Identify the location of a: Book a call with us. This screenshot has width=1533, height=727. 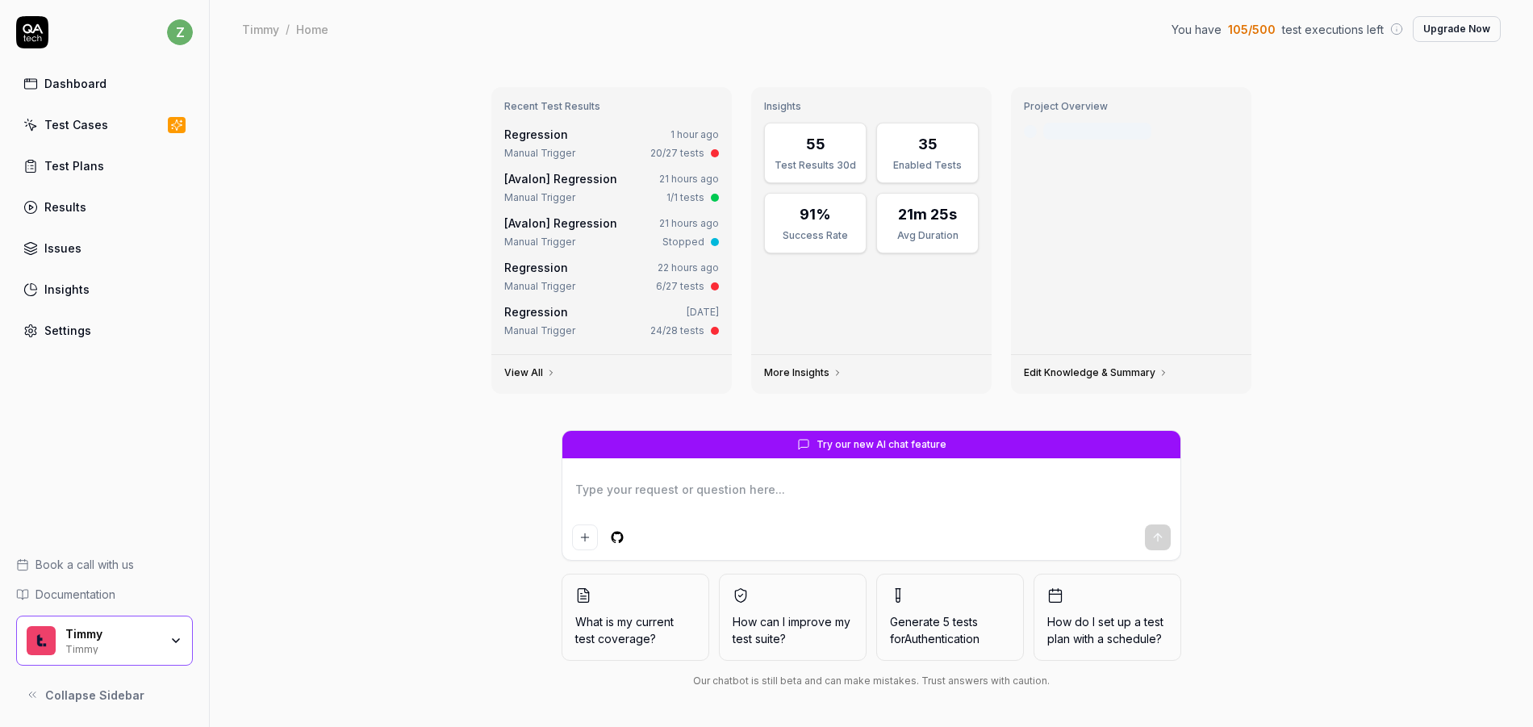
(104, 564).